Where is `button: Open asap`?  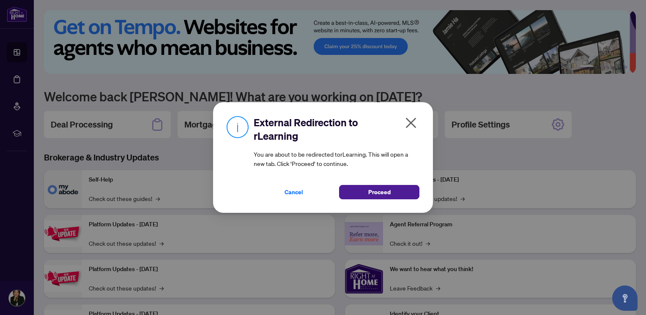 button: Open asap is located at coordinates (625, 299).